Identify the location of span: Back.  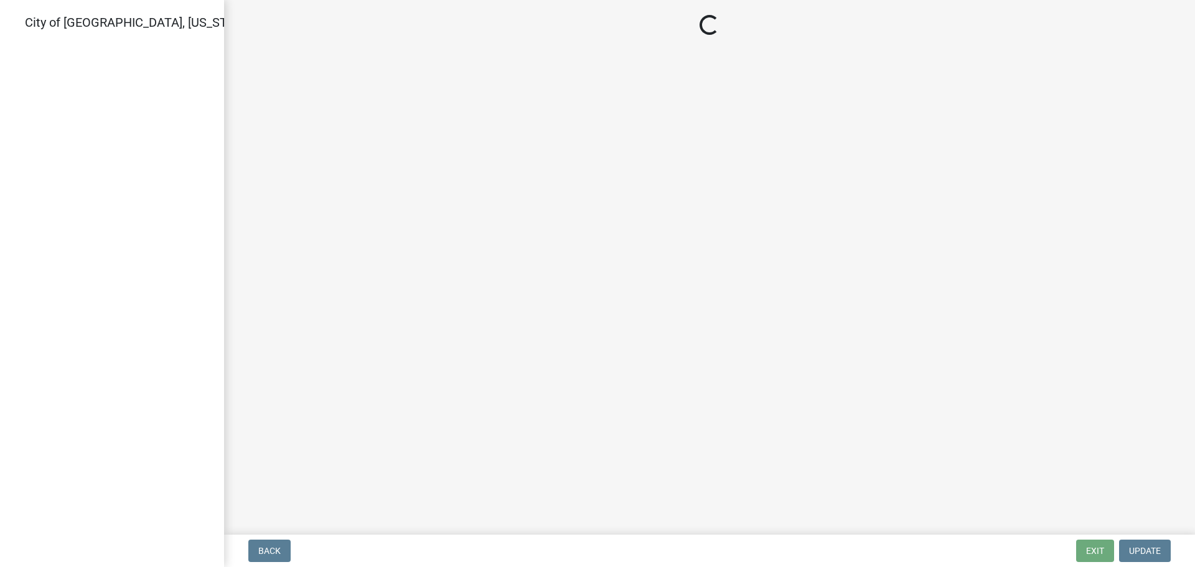
(270, 551).